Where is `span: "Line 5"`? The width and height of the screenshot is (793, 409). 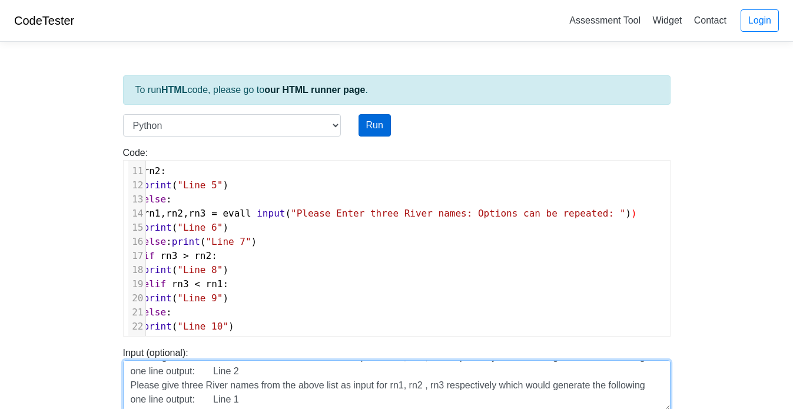 span: "Line 5" is located at coordinates (200, 185).